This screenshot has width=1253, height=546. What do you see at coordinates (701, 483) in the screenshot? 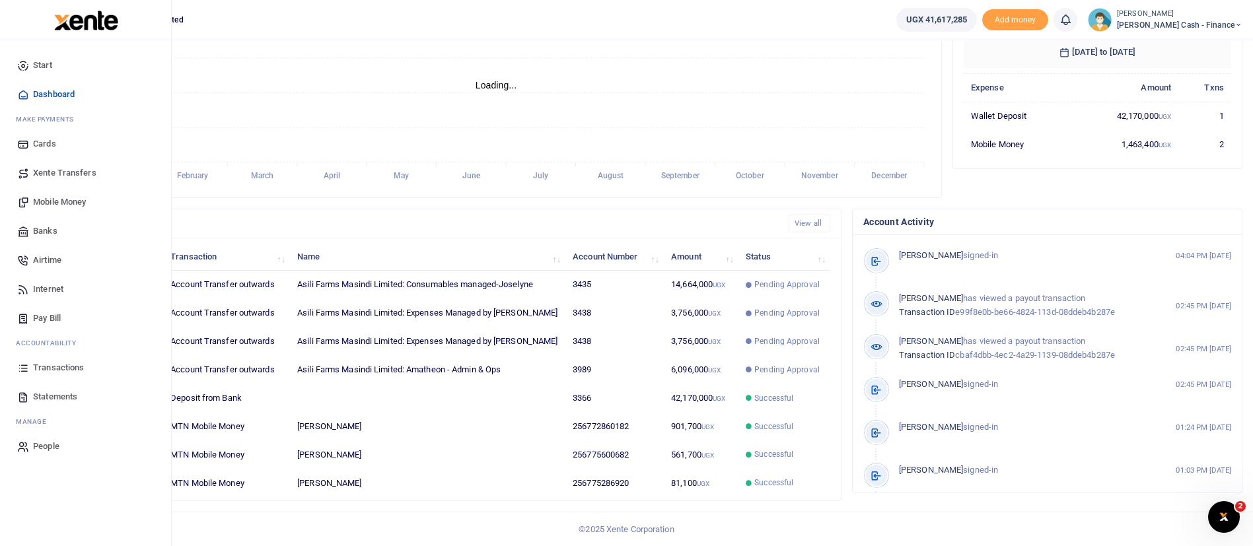
I see `td: 81,100` at bounding box center [701, 483].